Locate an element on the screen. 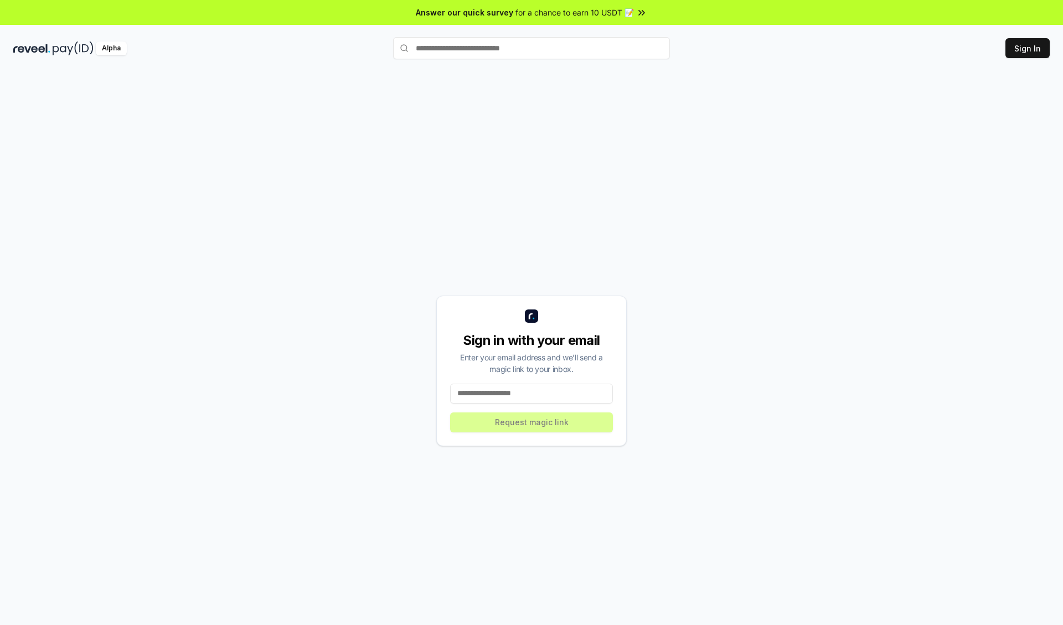 The width and height of the screenshot is (1063, 625). div: Enter your email address and we’ll send a magic link to your inbox. is located at coordinates (532, 363).